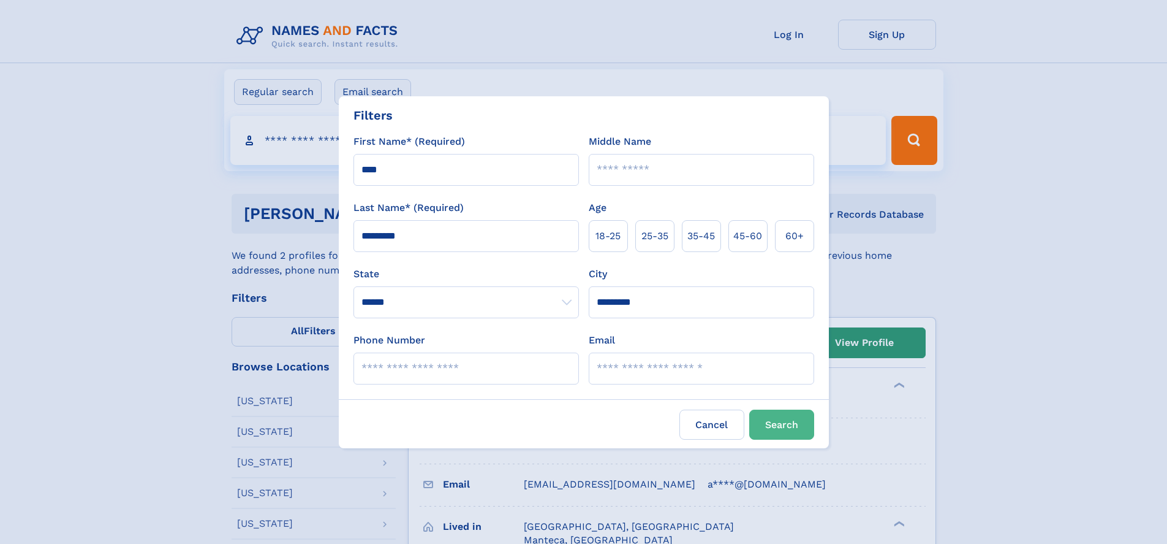  What do you see at coordinates (795, 236) in the screenshot?
I see `span: 60+` at bounding box center [795, 236].